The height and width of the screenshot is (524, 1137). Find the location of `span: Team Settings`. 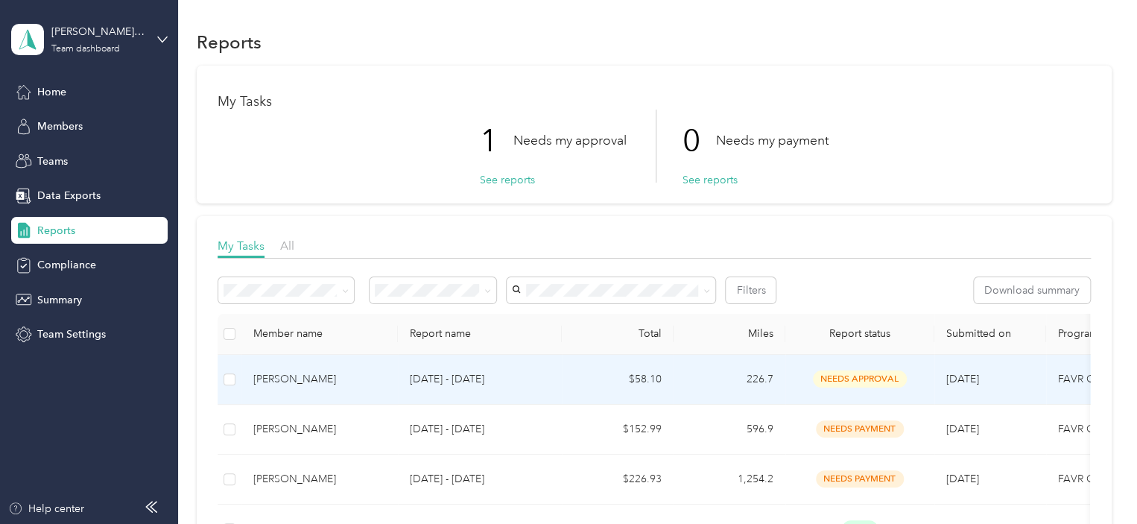

span: Team Settings is located at coordinates (72, 334).